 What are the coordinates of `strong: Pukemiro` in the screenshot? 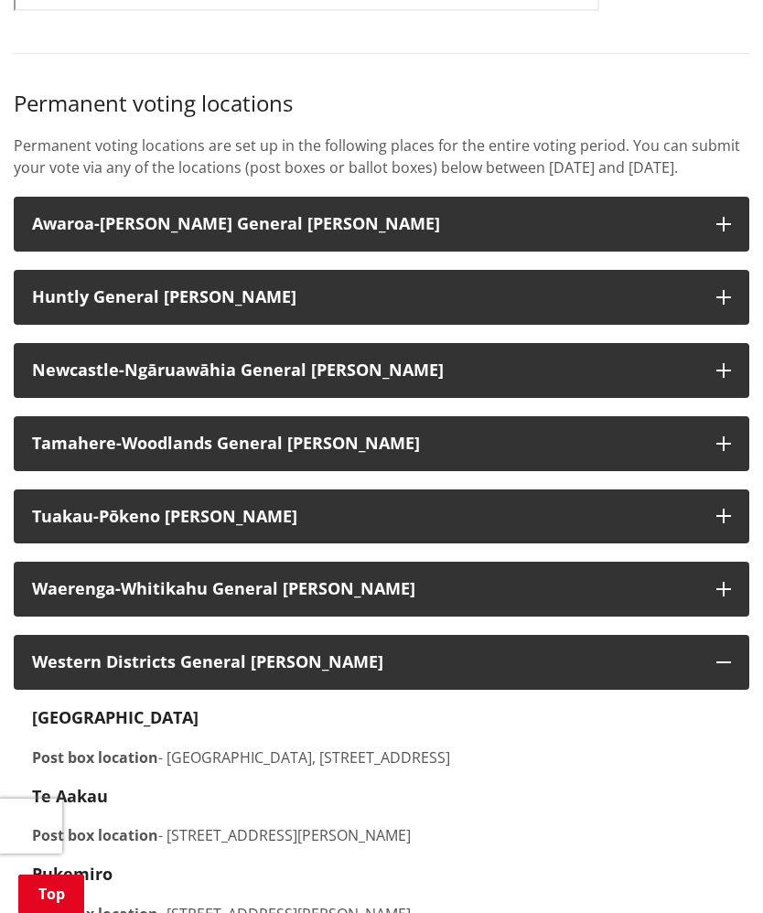 It's located at (72, 874).